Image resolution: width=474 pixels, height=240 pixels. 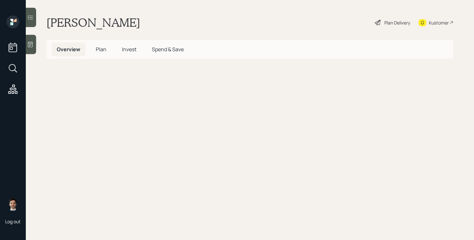 What do you see at coordinates (13, 204) in the screenshot?
I see `img: jonah-coleman-headshot.png` at bounding box center [13, 204].